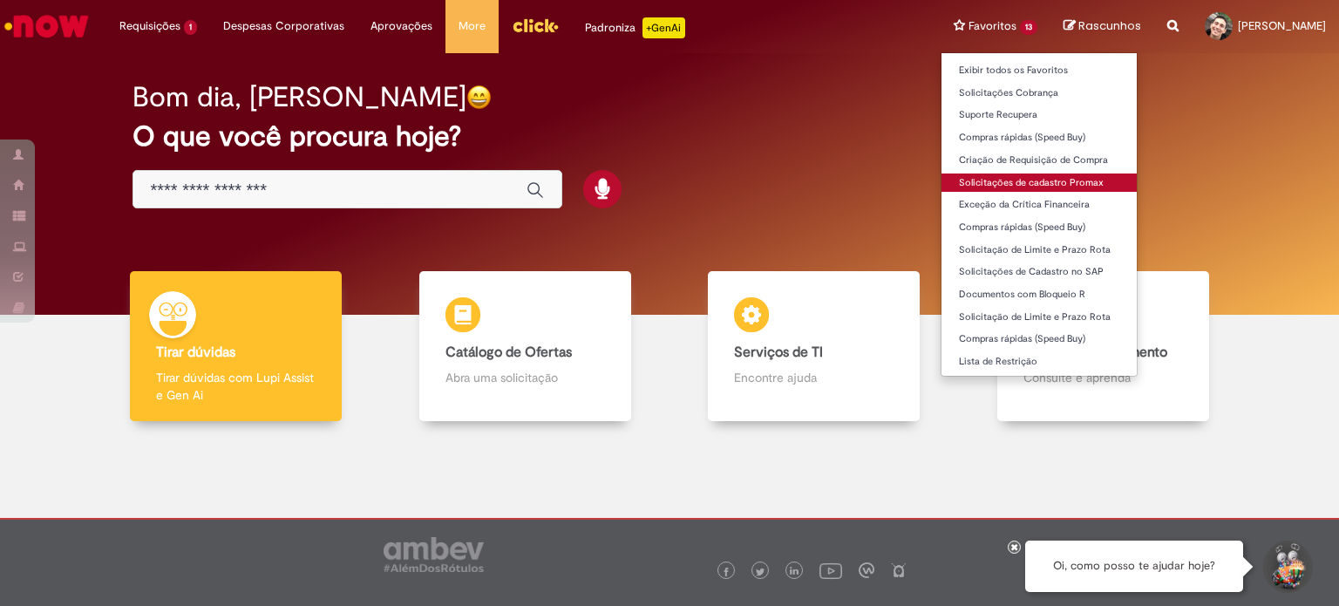 The image size is (1339, 606). I want to click on a: Criação de Requisição de Compra, so click(1039, 160).